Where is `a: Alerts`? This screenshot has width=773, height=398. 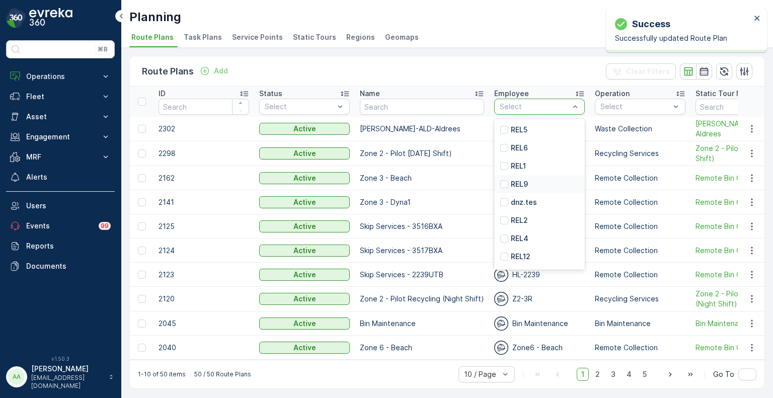 a: Alerts is located at coordinates (60, 177).